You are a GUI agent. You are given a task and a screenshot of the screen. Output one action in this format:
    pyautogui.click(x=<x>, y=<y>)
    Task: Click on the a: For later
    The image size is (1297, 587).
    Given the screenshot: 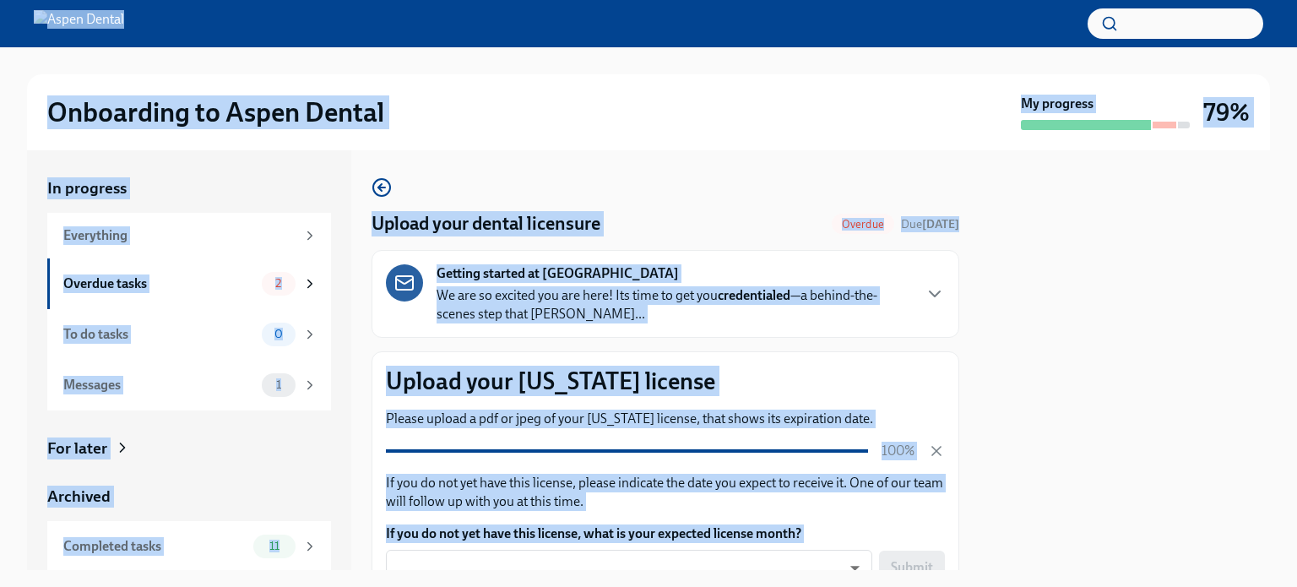 What is the action you would take?
    pyautogui.click(x=189, y=448)
    